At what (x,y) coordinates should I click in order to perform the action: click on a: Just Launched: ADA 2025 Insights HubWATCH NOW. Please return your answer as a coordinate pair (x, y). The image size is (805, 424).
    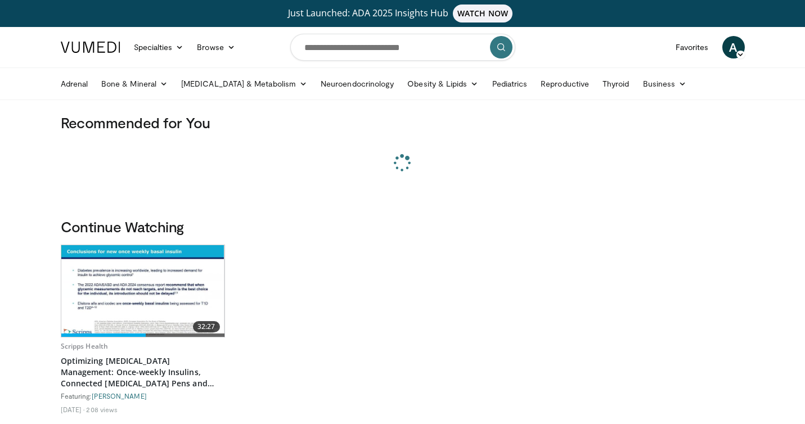
    Looking at the image, I should click on (403, 13).